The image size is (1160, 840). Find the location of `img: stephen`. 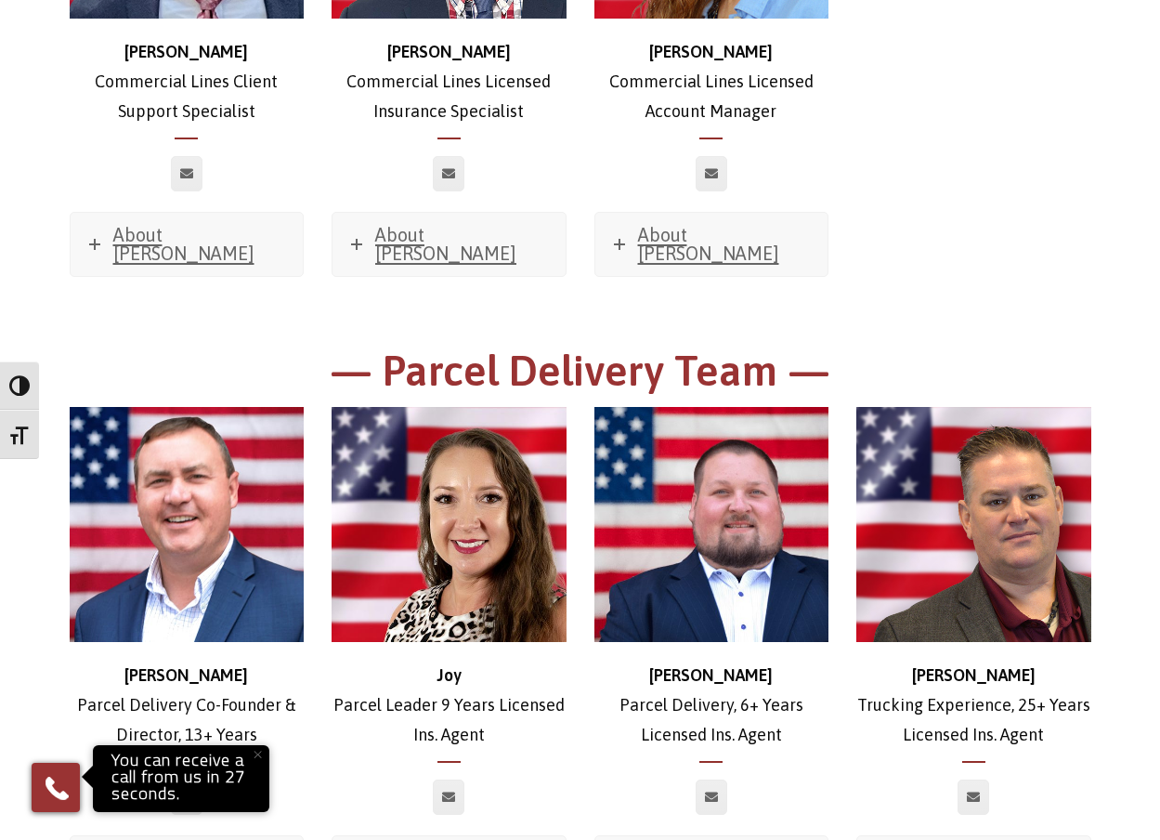

img: stephen is located at coordinates (711, 524).